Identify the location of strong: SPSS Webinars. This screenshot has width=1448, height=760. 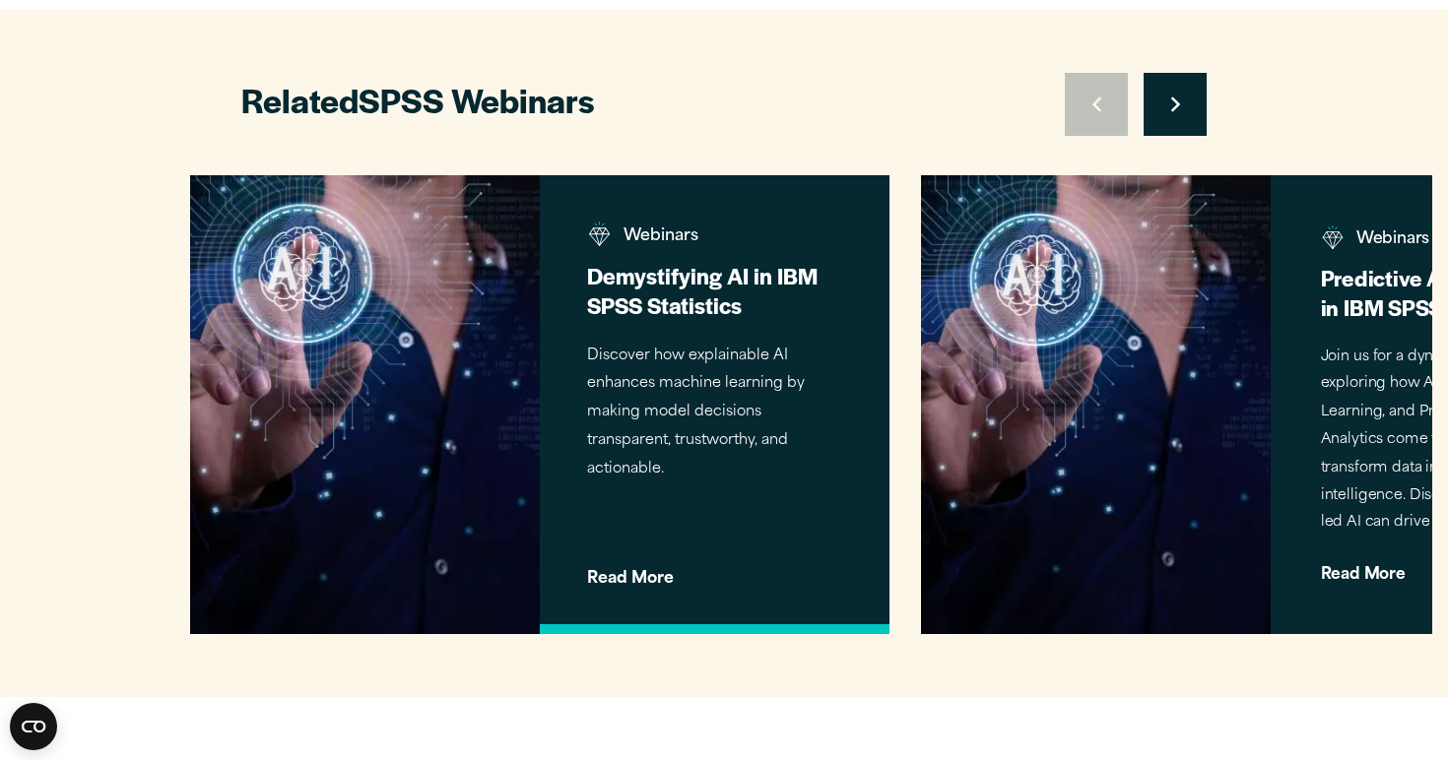
(477, 99).